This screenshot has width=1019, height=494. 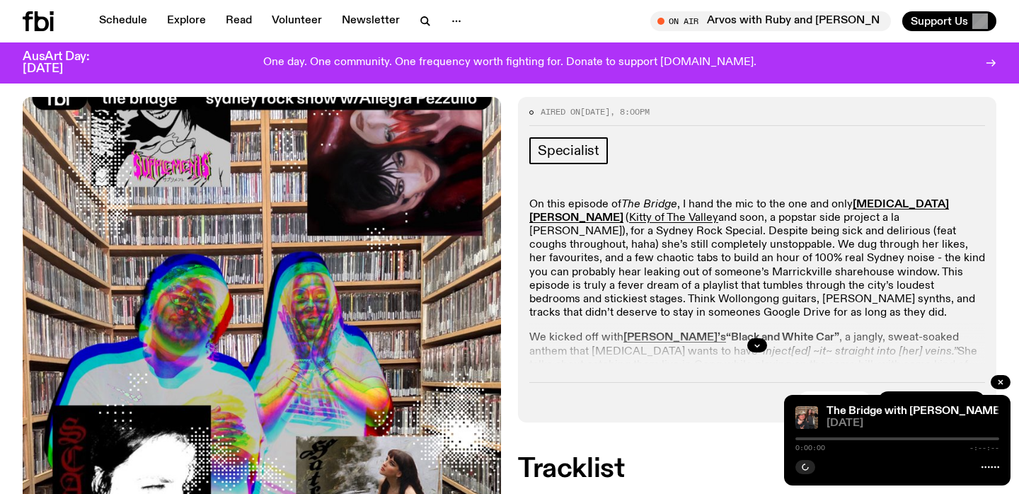 I want to click on a: Specialist, so click(x=568, y=151).